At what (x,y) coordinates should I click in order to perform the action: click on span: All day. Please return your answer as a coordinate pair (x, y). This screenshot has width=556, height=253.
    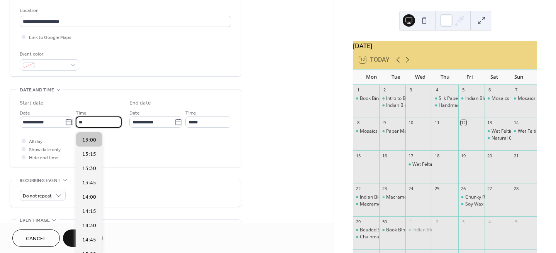
    Looking at the image, I should click on (36, 142).